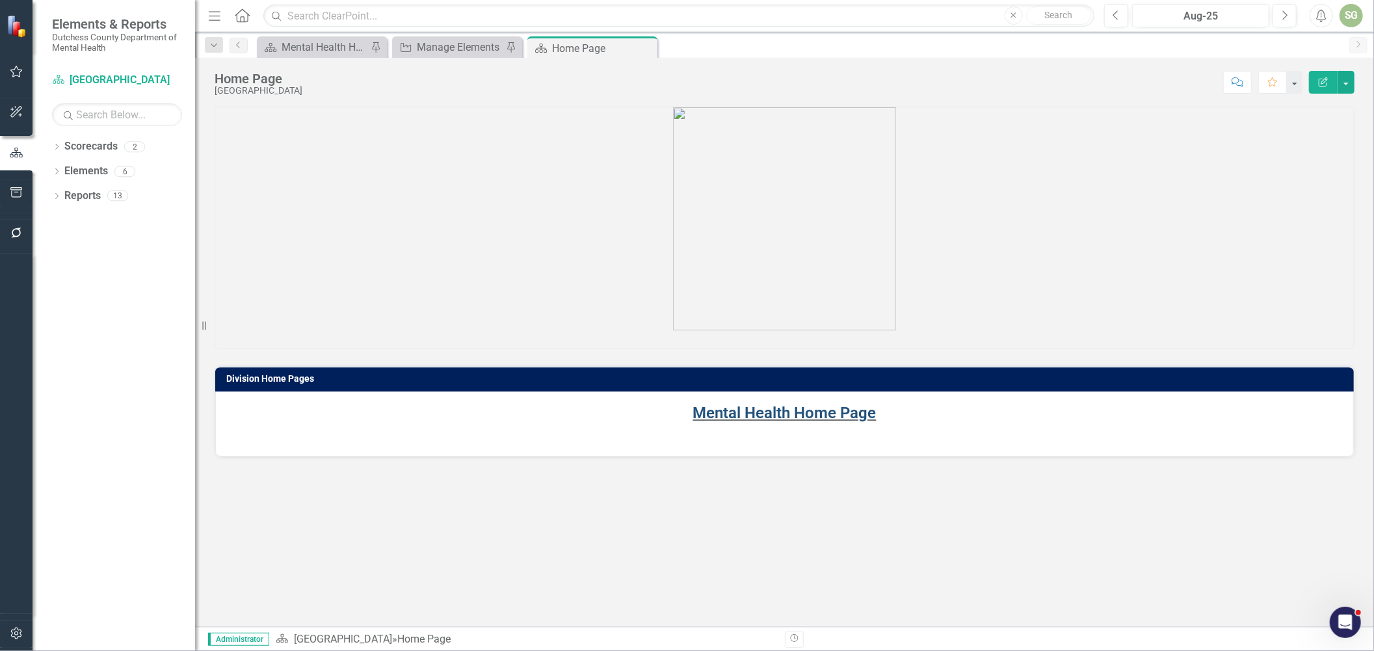 This screenshot has width=1374, height=651. What do you see at coordinates (239, 639) in the screenshot?
I see `span: Administrator` at bounding box center [239, 639].